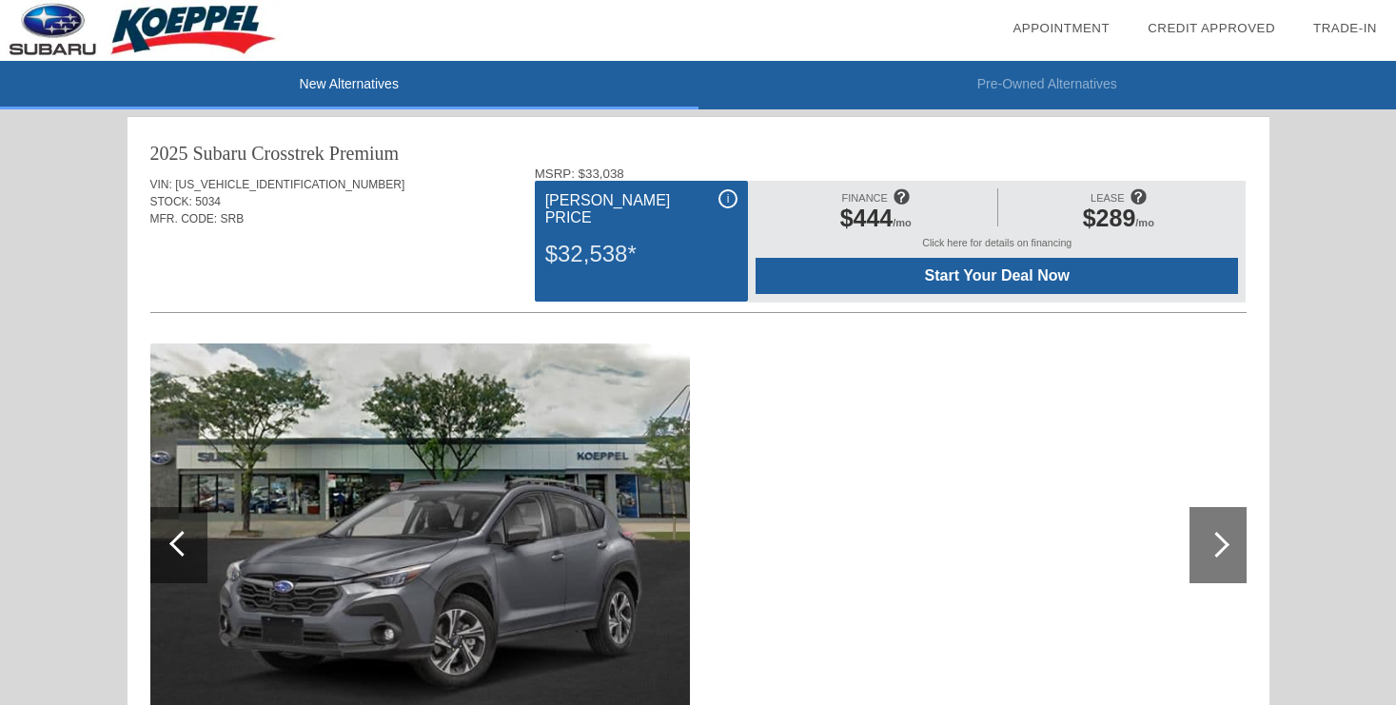 This screenshot has height=705, width=1396. What do you see at coordinates (232, 219) in the screenshot?
I see `span: SRB` at bounding box center [232, 219].